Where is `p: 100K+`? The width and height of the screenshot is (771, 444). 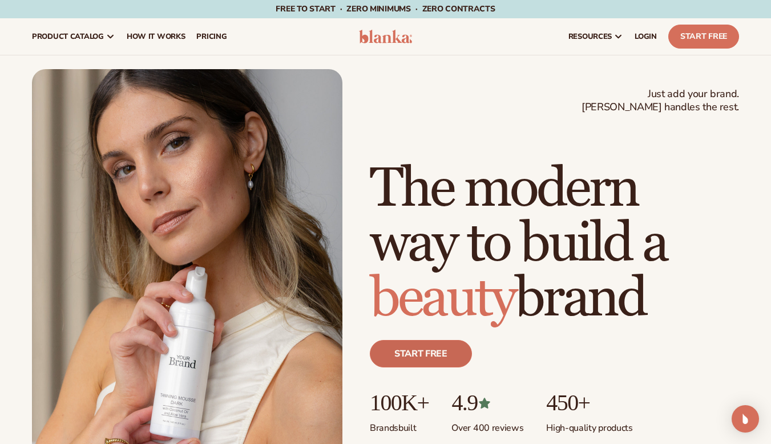 p: 100K+ is located at coordinates (399, 402).